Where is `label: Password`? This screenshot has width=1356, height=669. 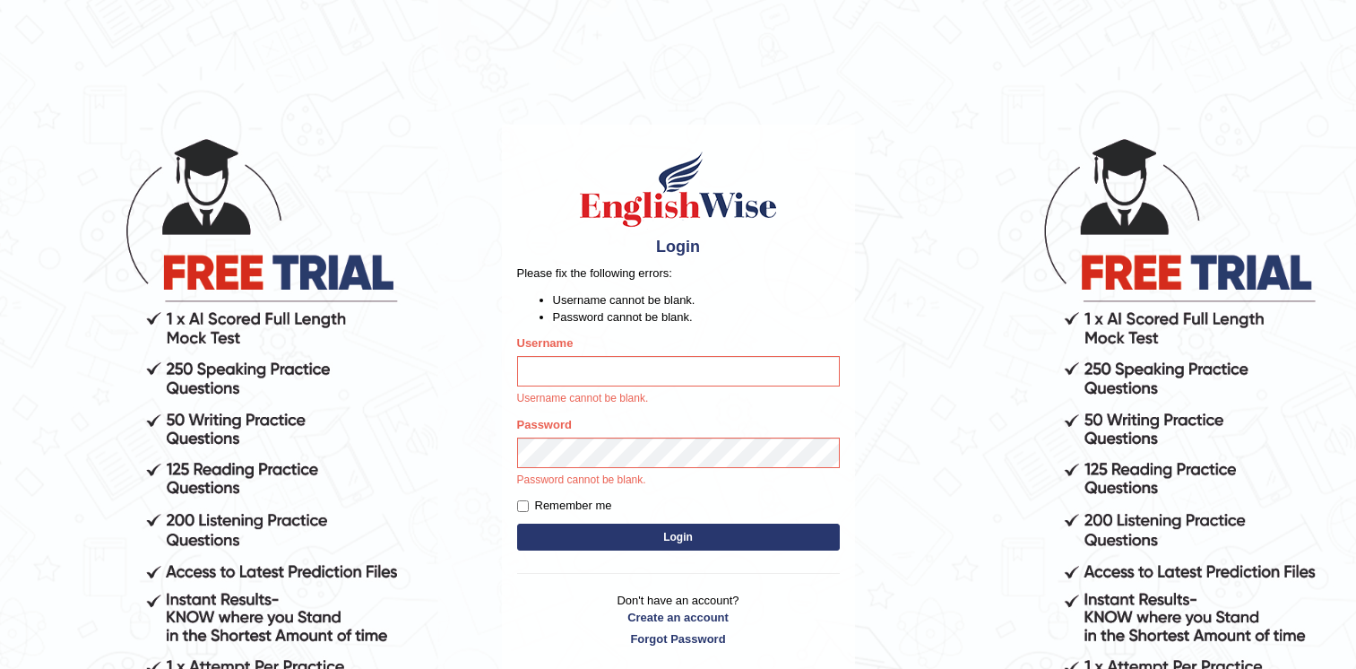
label: Password is located at coordinates (544, 424).